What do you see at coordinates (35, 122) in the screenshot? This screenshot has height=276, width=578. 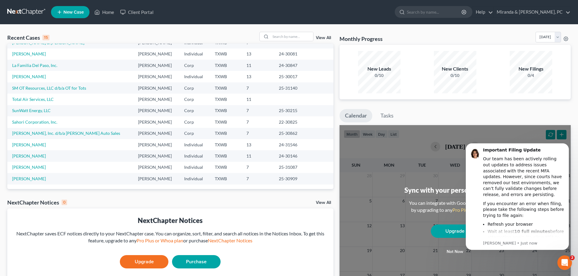 I see `a: Sahori Corporation, Inc.` at bounding box center [35, 122].